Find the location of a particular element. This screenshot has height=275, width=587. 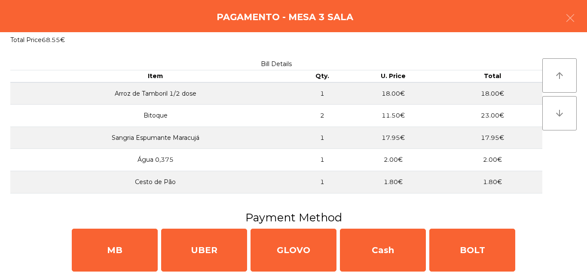

th: Item is located at coordinates (155, 76).